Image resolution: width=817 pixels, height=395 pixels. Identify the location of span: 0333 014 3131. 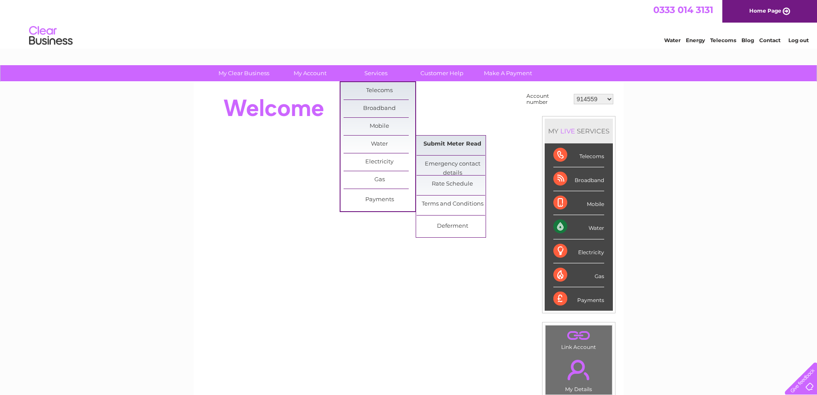
(684, 10).